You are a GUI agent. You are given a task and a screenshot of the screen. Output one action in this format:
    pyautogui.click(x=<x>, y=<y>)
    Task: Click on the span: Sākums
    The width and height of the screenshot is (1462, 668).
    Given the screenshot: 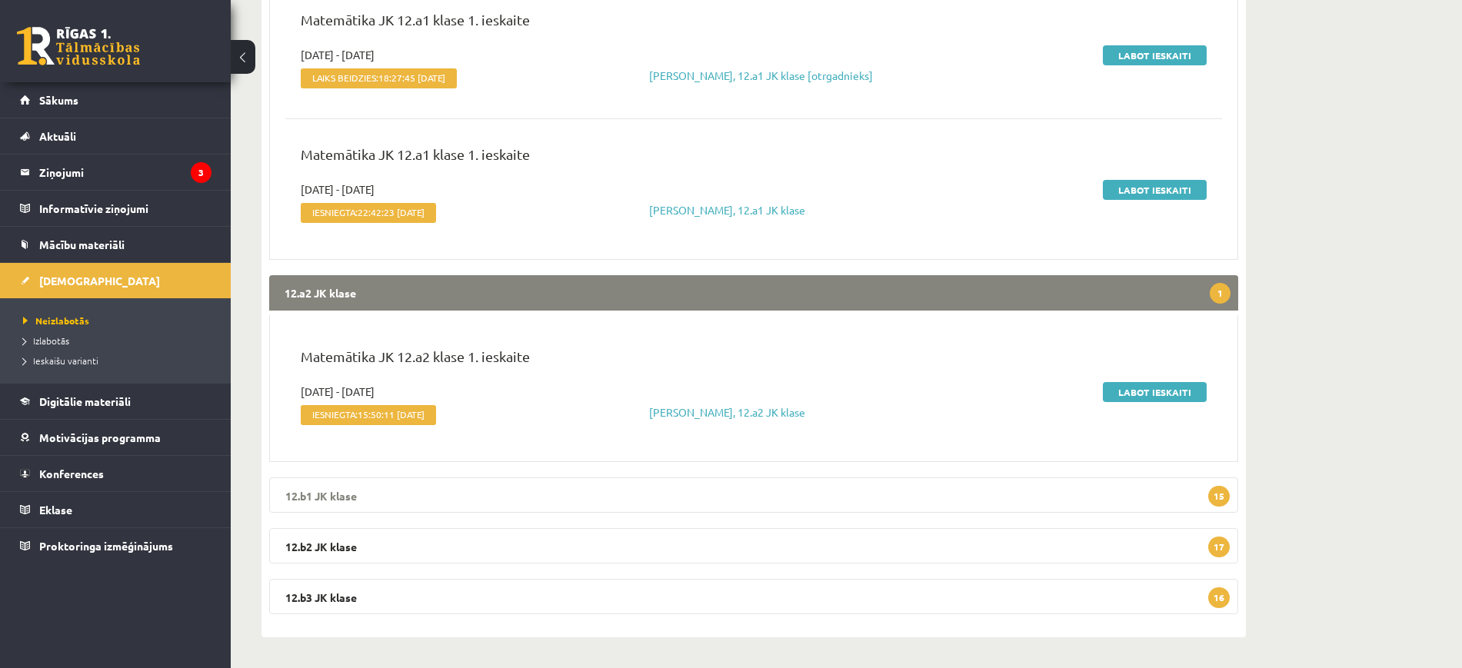 What is the action you would take?
    pyautogui.click(x=58, y=100)
    